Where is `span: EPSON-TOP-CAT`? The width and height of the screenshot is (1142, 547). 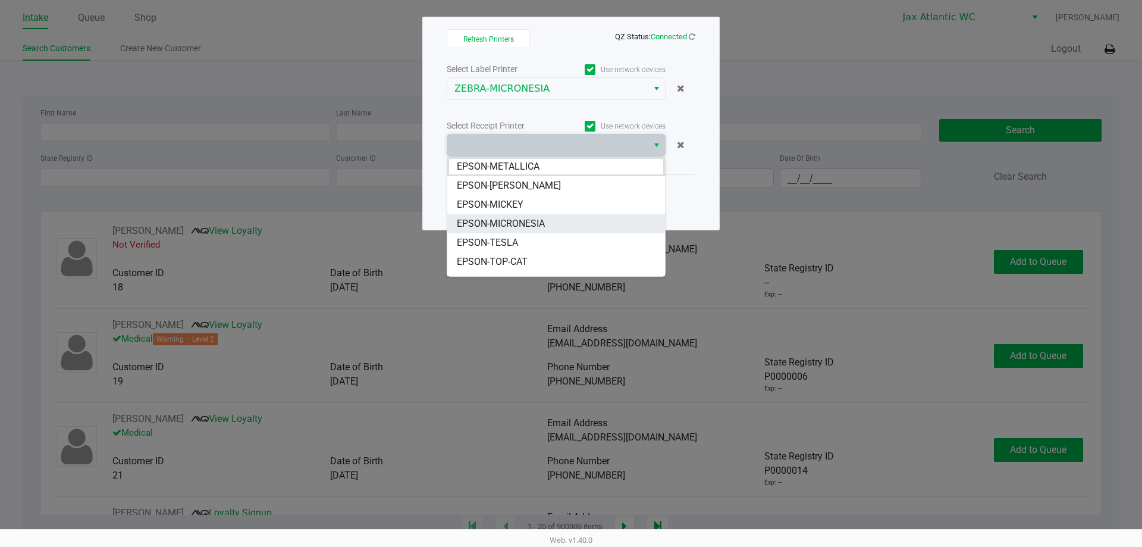
span: EPSON-TOP-CAT is located at coordinates (492, 262).